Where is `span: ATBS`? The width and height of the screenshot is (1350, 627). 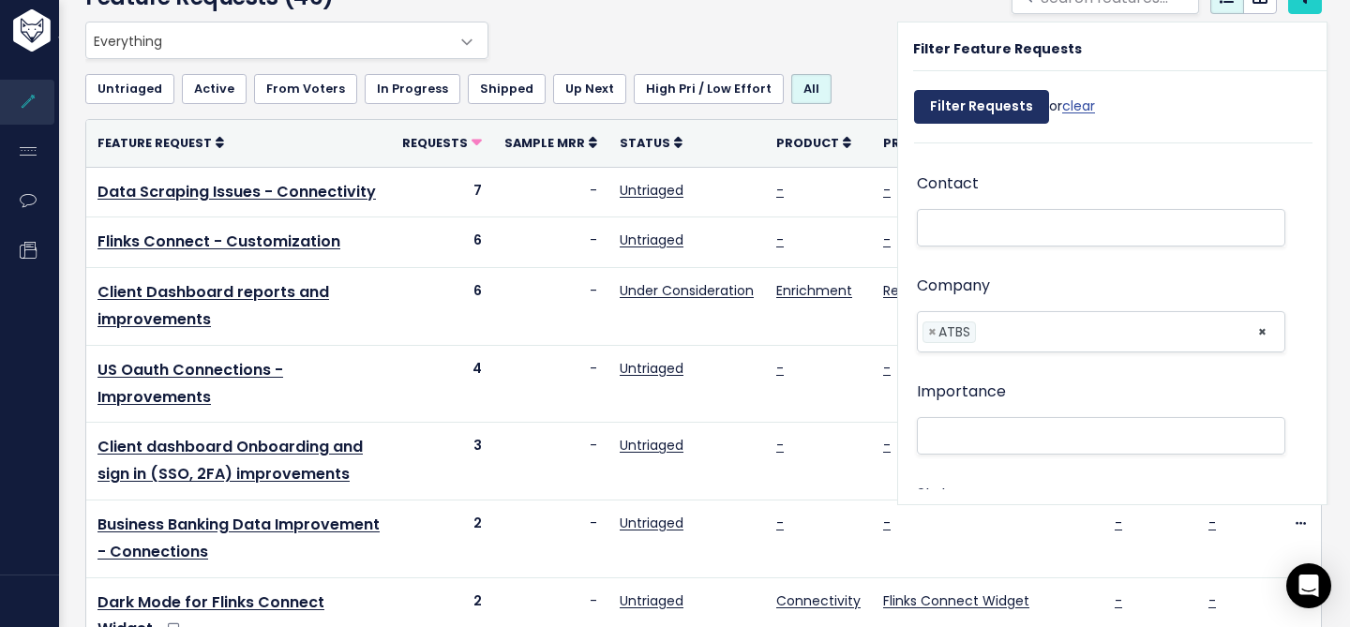
span: ATBS is located at coordinates (954, 332).